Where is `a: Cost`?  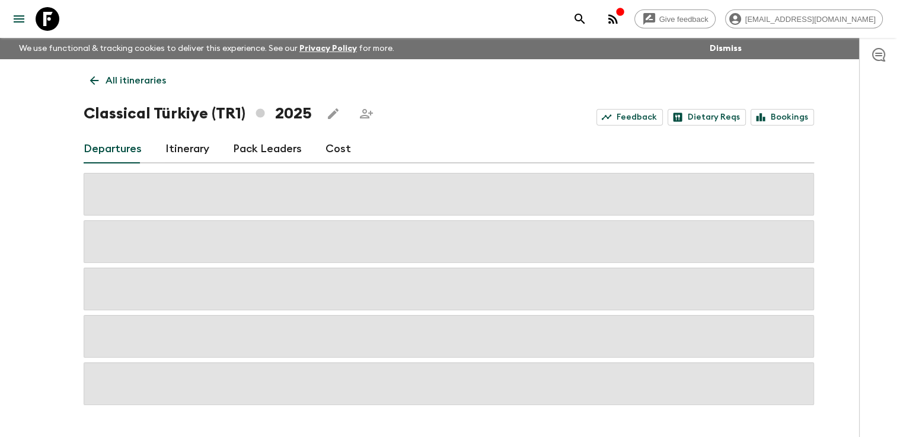
a: Cost is located at coordinates (338, 149).